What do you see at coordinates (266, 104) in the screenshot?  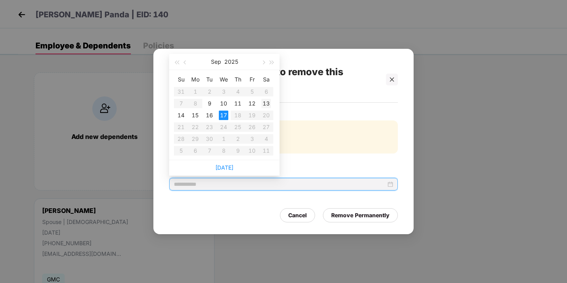 I see `div: 13` at bounding box center [266, 104].